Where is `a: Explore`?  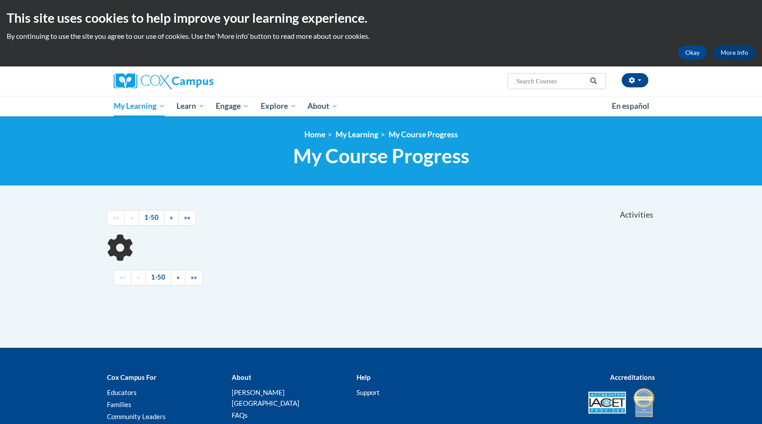
a: Explore is located at coordinates (279, 106).